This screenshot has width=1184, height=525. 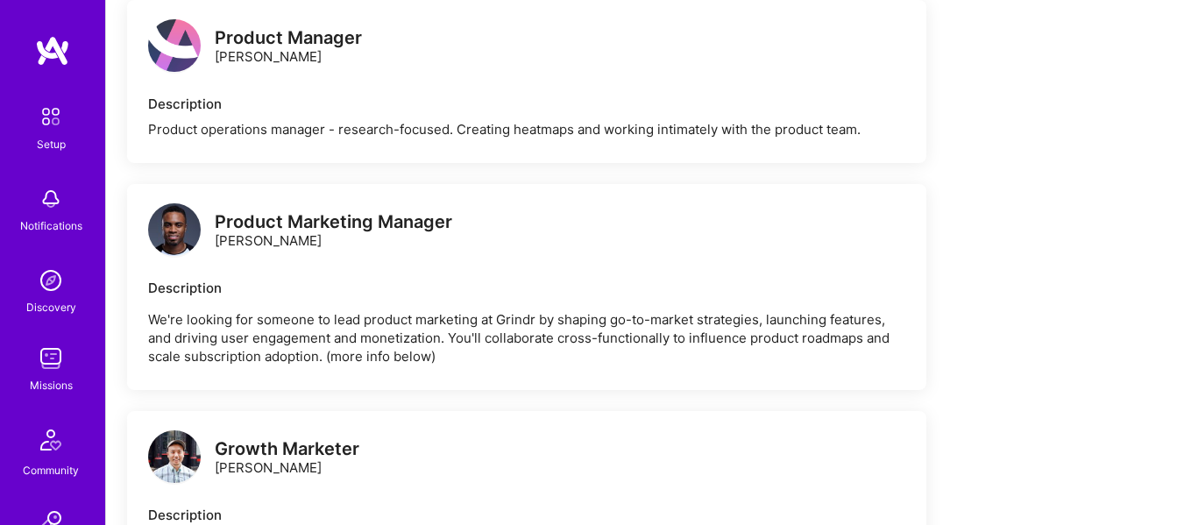 I want to click on img: discovery, so click(x=51, y=280).